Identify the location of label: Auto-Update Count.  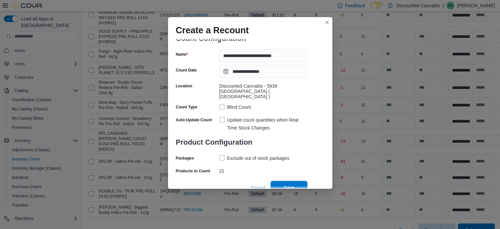
(194, 120).